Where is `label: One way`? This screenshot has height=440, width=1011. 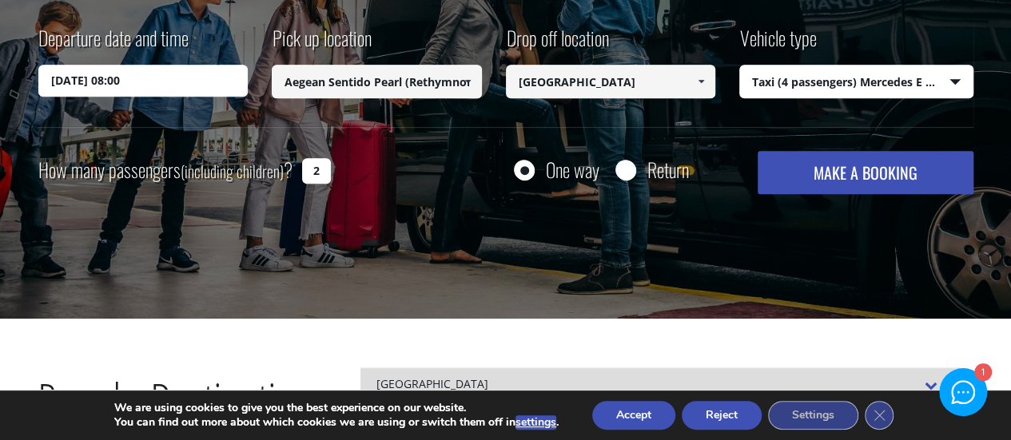
label: One way is located at coordinates (572, 169).